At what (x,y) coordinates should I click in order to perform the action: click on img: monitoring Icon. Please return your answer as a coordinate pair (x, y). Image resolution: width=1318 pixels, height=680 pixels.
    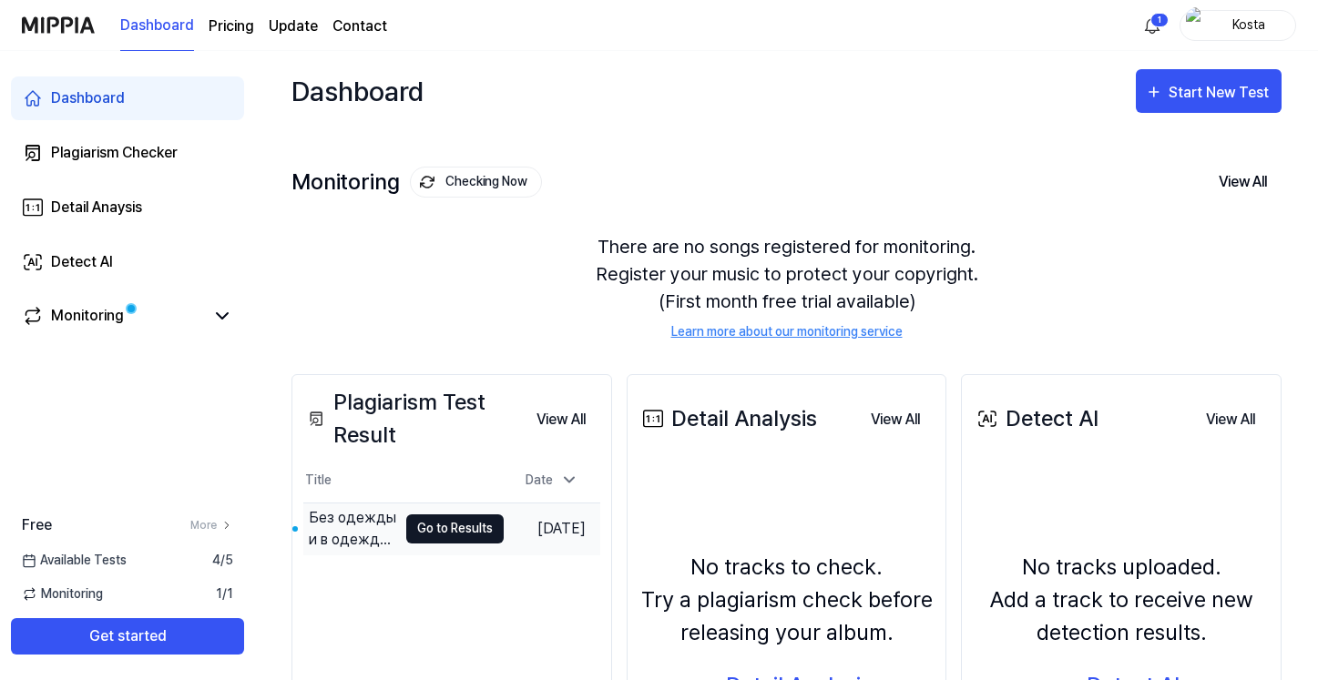
    Looking at the image, I should click on (427, 182).